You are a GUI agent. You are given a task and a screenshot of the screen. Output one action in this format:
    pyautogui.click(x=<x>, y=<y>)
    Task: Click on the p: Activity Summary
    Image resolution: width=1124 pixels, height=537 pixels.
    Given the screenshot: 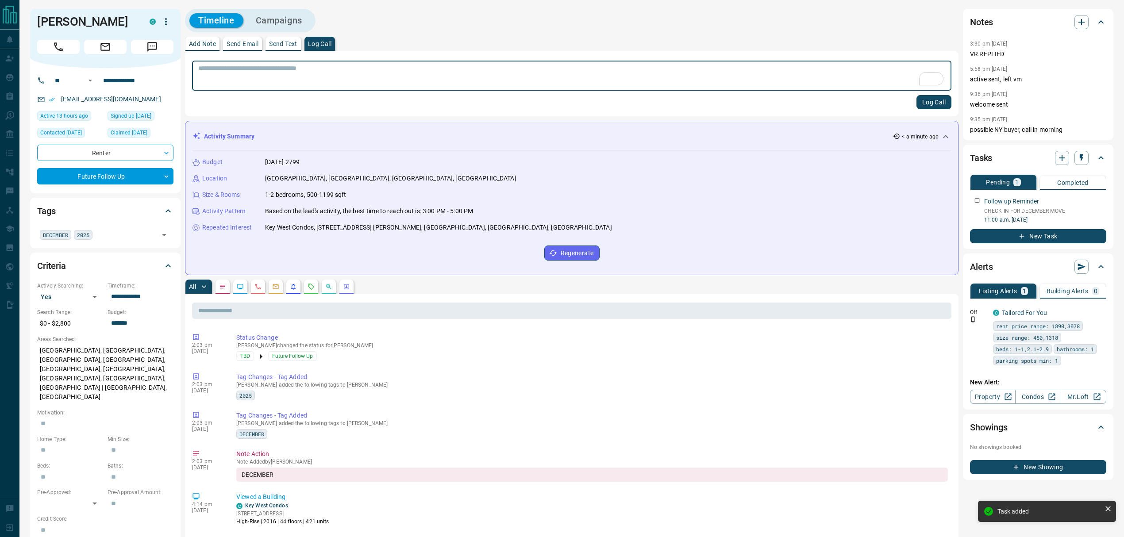 What is the action you would take?
    pyautogui.click(x=229, y=136)
    